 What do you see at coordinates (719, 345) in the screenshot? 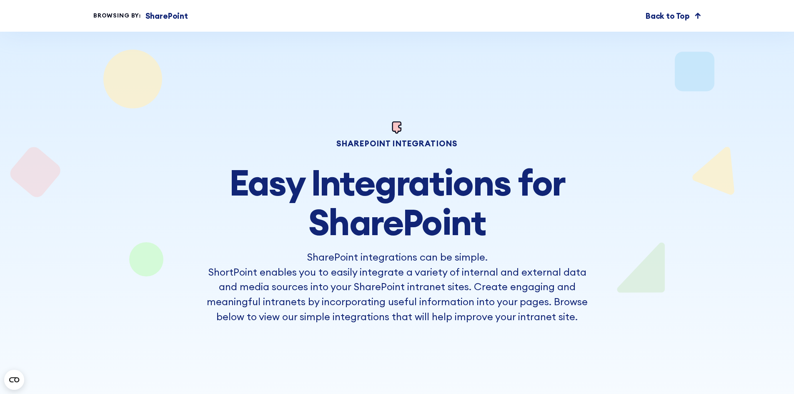
I see `div: Widget συνομιλίας` at bounding box center [719, 345].